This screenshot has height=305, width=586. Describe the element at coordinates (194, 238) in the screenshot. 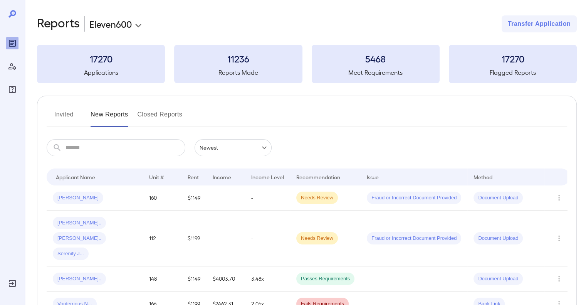

I see `td: $1199` at that location.